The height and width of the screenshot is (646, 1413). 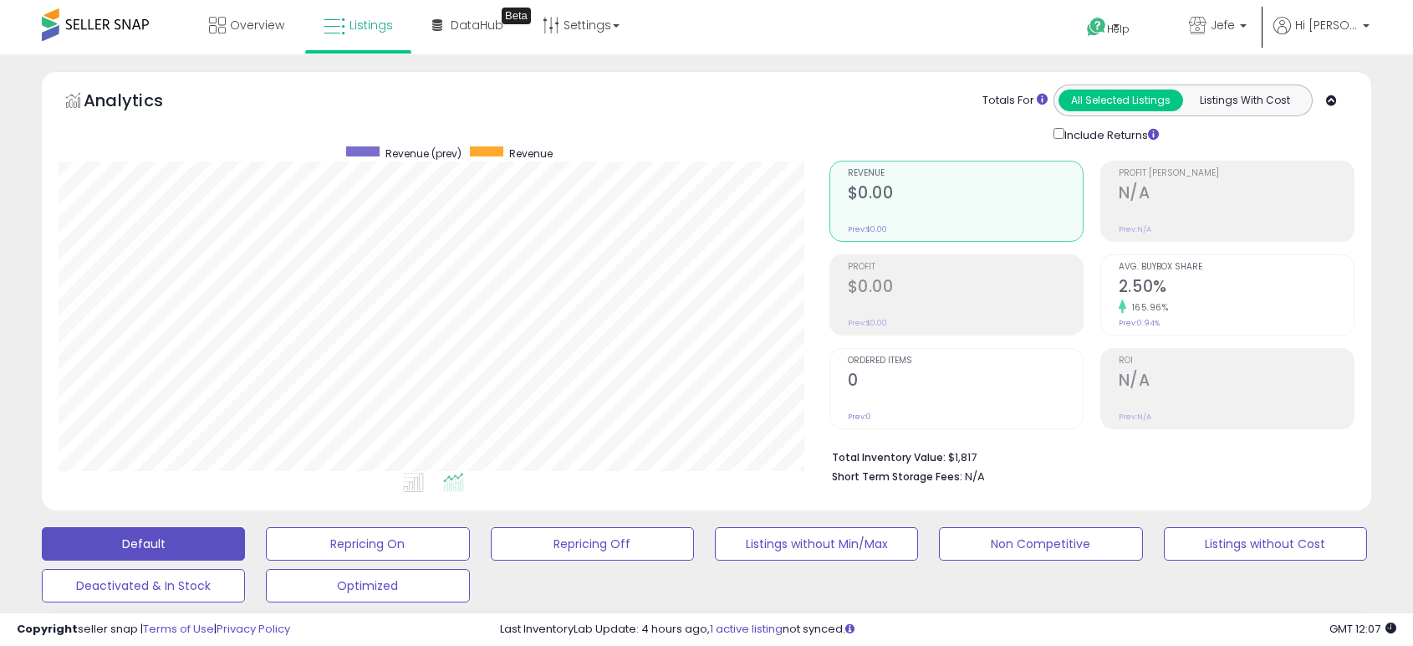 What do you see at coordinates (860, 416) in the screenshot?
I see `small: Prev: 0` at bounding box center [860, 416].